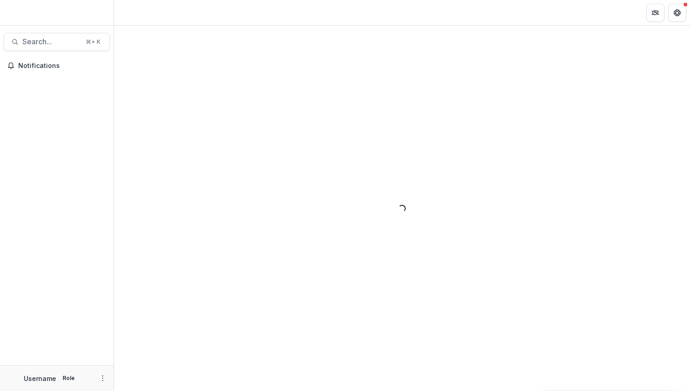 The height and width of the screenshot is (391, 690). Describe the element at coordinates (57, 42) in the screenshot. I see `button: Search...` at that location.